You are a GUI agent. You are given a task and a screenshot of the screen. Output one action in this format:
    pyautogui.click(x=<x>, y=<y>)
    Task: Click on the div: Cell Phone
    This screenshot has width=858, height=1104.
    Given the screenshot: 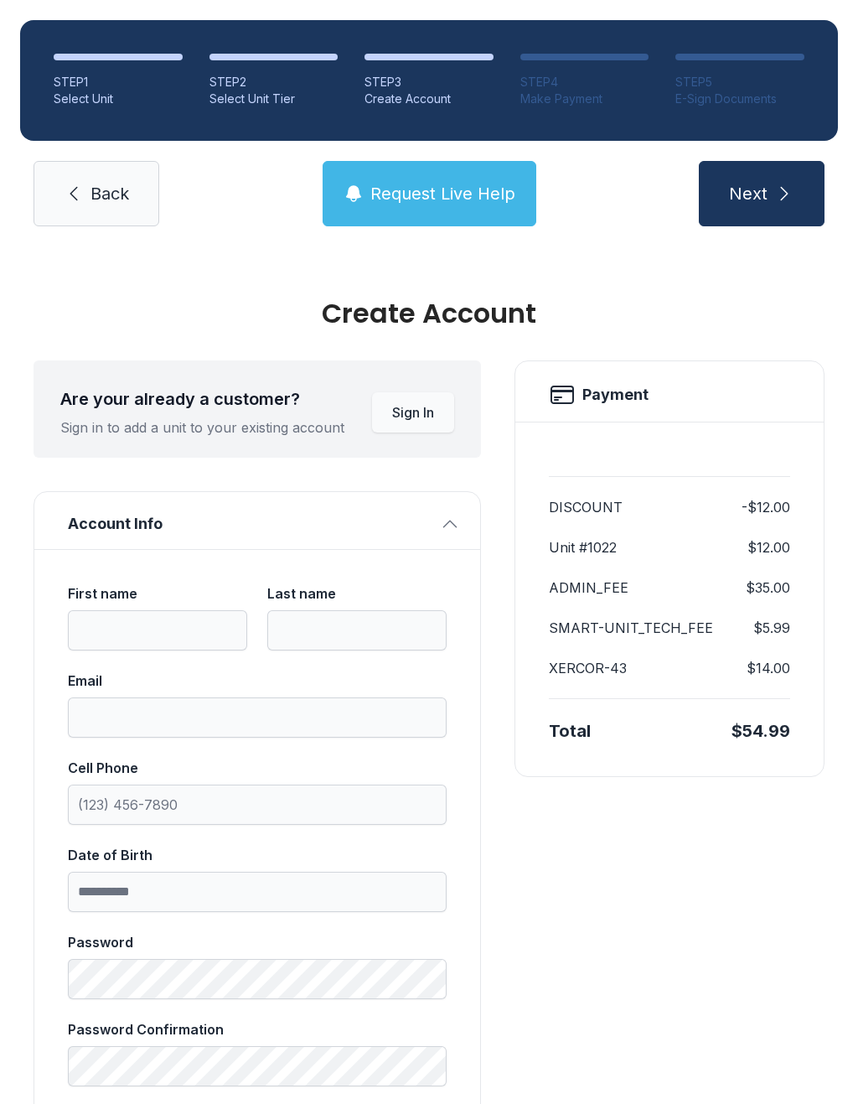 What is the action you would take?
    pyautogui.click(x=257, y=768)
    